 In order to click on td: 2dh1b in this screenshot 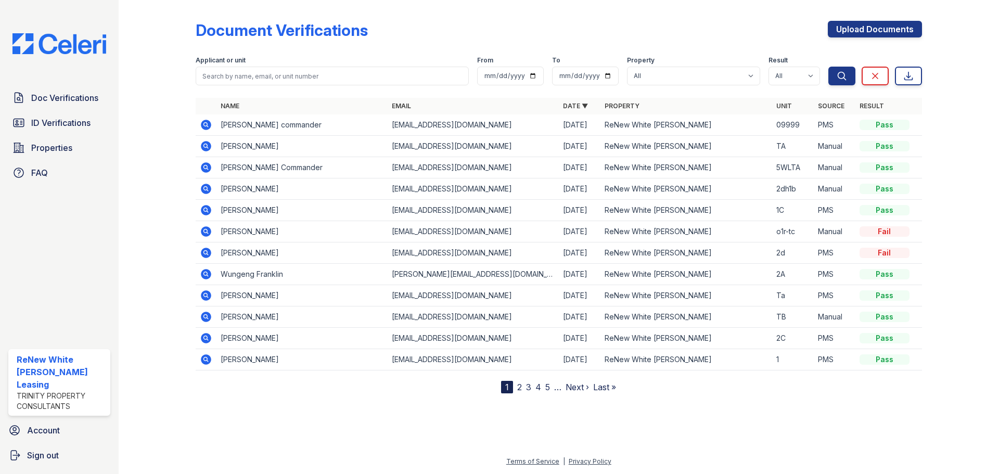, I will do `click(793, 189)`.